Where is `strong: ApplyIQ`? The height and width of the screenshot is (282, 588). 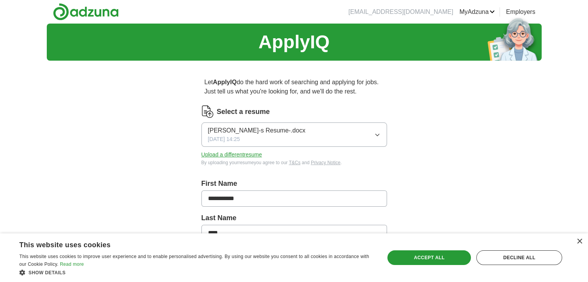 strong: ApplyIQ is located at coordinates (225, 82).